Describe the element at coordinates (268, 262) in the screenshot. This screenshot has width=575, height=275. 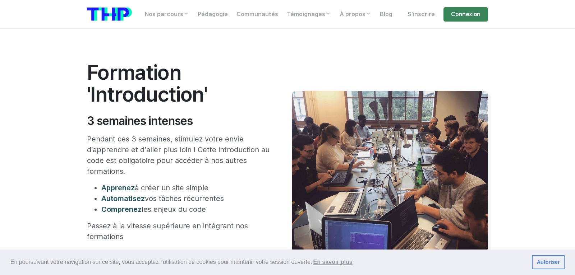
I see `span: En poursuivant votre navigation sur ce site, vous acceptez l’utilisation de cookies pour mainteni...` at that location.